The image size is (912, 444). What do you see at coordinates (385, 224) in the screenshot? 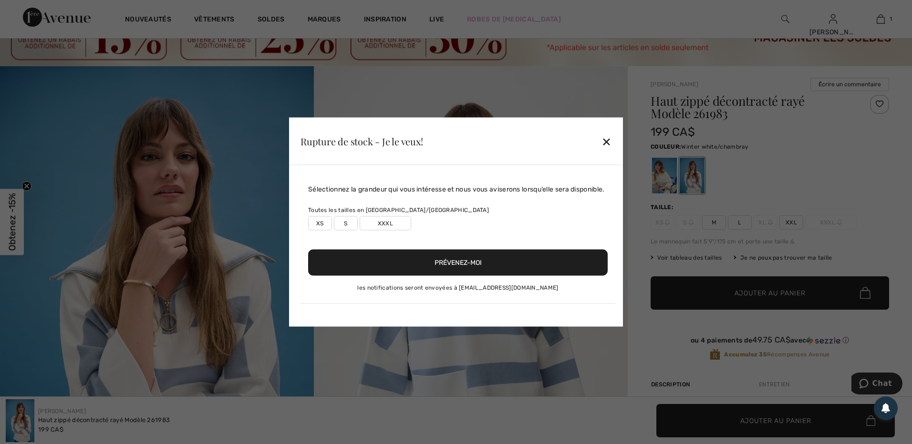
I see `label: XXXL` at bounding box center [385, 224].